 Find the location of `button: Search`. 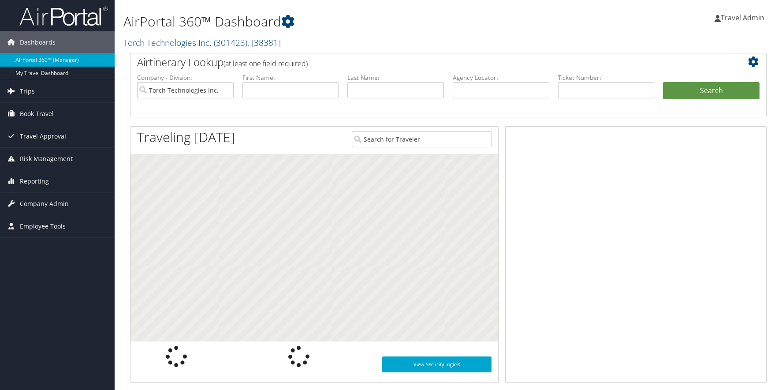

button: Search is located at coordinates (711, 91).